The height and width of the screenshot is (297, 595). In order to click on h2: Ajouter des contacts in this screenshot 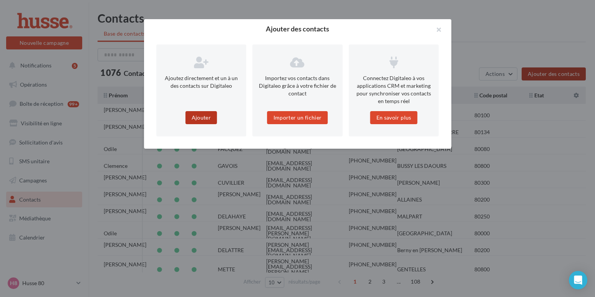, I will do `click(297, 29)`.